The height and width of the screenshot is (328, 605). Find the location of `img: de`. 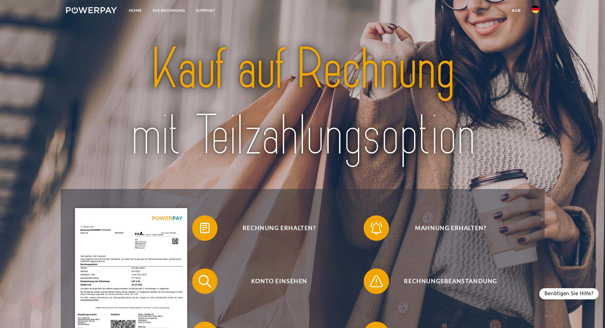

img: de is located at coordinates (536, 9).